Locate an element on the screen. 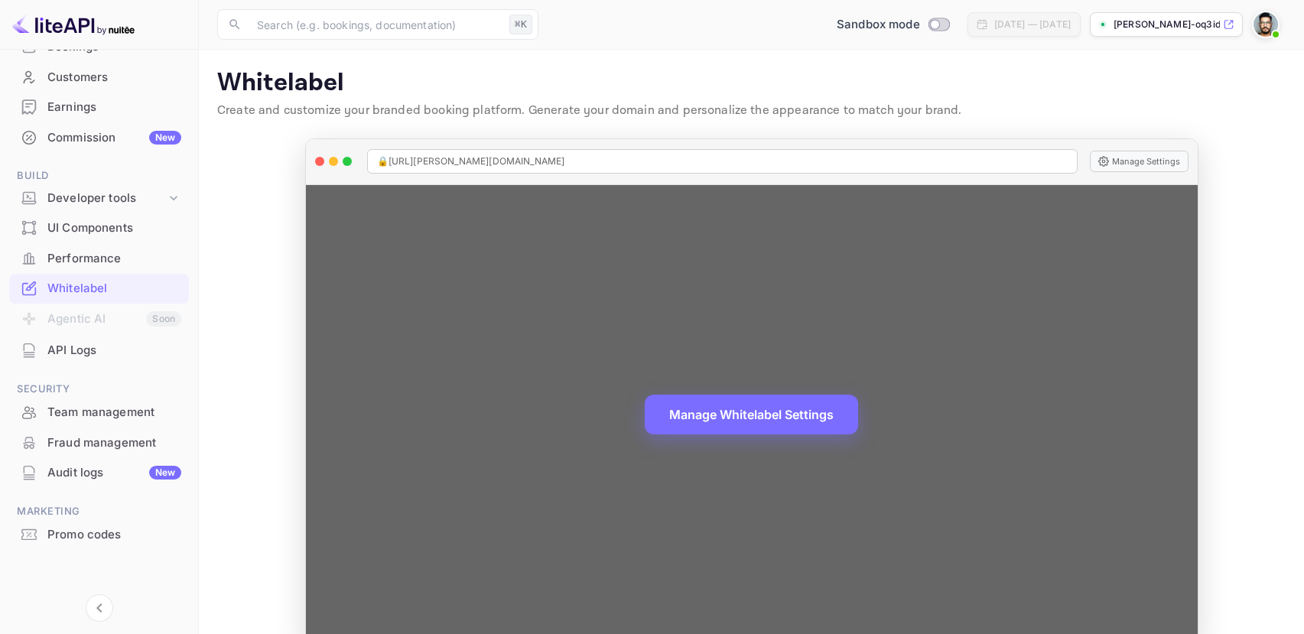 This screenshot has width=1304, height=634. button: Manage Settings is located at coordinates (1138, 161).